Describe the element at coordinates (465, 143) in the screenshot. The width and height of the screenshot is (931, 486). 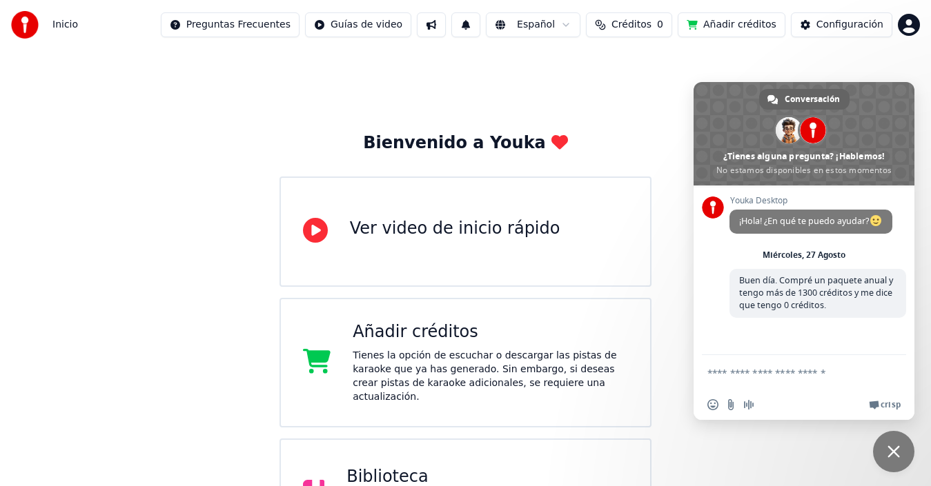
I see `div: Bienvenido a Youka` at that location.